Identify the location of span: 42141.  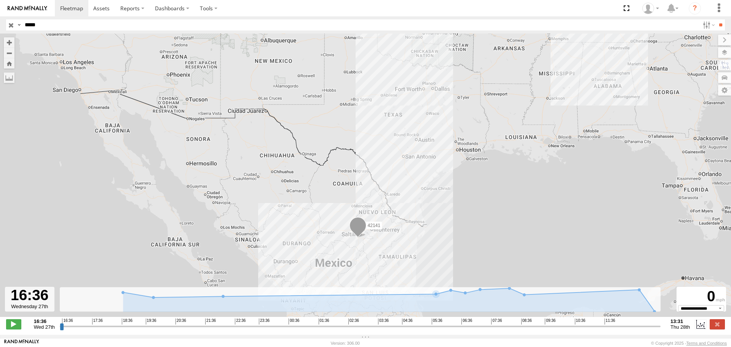
(374, 225).